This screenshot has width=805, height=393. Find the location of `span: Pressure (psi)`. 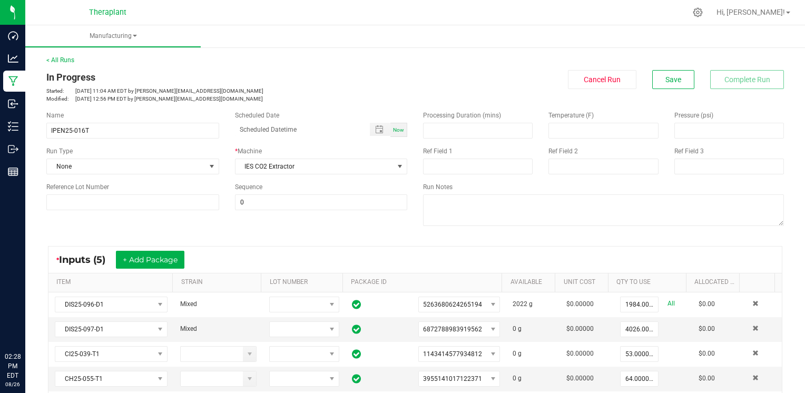

span: Pressure (psi) is located at coordinates (694, 115).